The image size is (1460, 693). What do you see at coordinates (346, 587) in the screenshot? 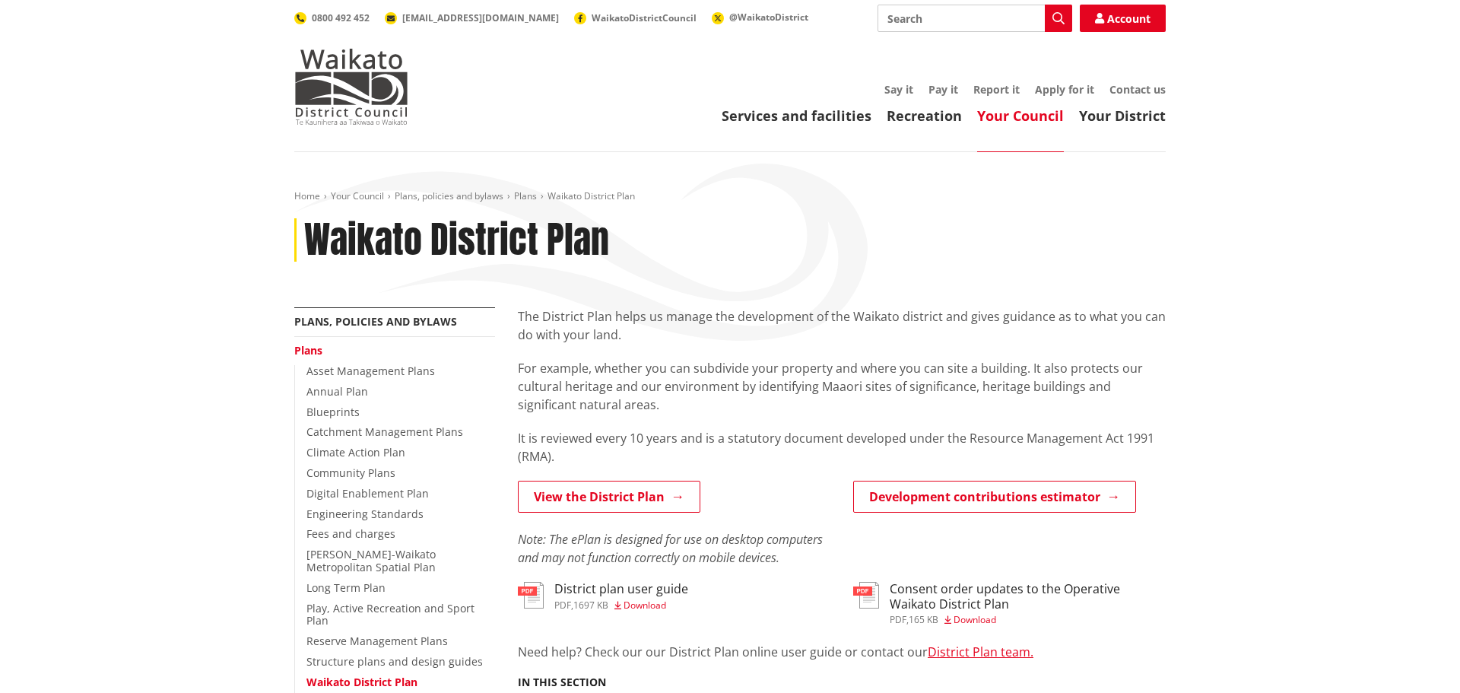
I see `a: Long Term Plan` at bounding box center [346, 587].